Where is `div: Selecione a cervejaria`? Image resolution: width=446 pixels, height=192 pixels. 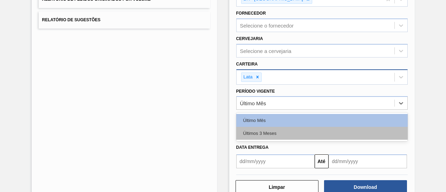 div: Selecione a cervejaria is located at coordinates (266, 51).